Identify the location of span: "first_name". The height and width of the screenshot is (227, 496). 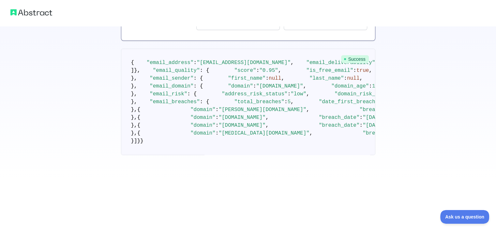
(247, 78).